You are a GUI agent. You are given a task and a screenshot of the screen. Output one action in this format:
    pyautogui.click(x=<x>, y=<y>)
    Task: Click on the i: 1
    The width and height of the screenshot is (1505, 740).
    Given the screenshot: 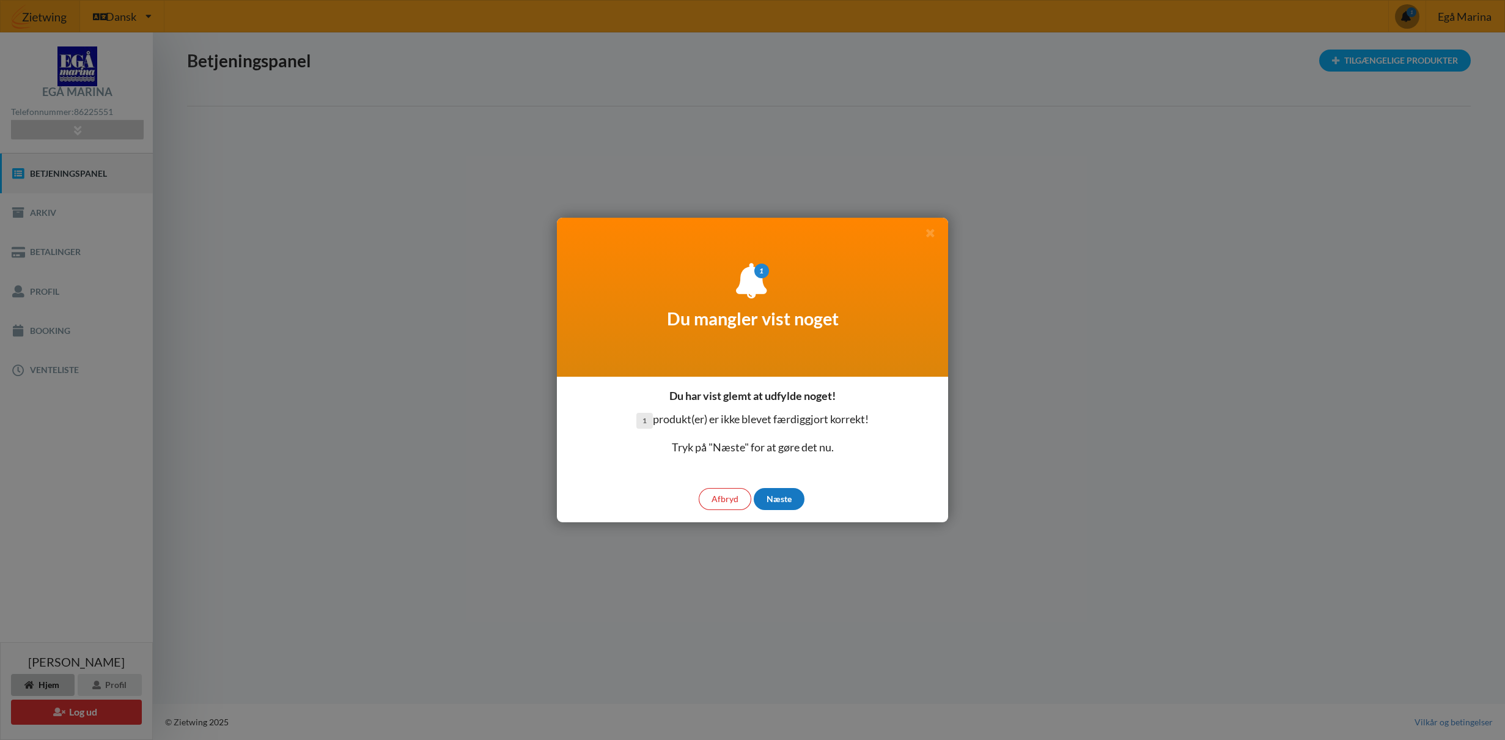 What is the action you would take?
    pyautogui.click(x=762, y=271)
    